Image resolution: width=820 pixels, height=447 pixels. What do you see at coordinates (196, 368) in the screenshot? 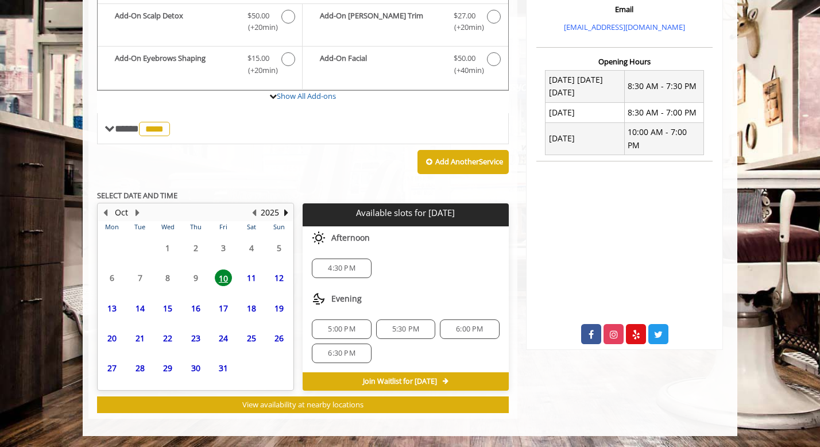
I see `span: 30` at bounding box center [196, 368].